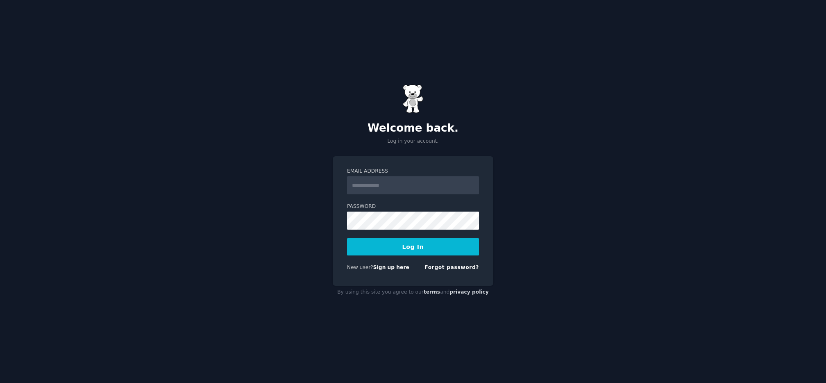 This screenshot has width=826, height=383. Describe the element at coordinates (413, 247) in the screenshot. I see `button: Log In` at that location.